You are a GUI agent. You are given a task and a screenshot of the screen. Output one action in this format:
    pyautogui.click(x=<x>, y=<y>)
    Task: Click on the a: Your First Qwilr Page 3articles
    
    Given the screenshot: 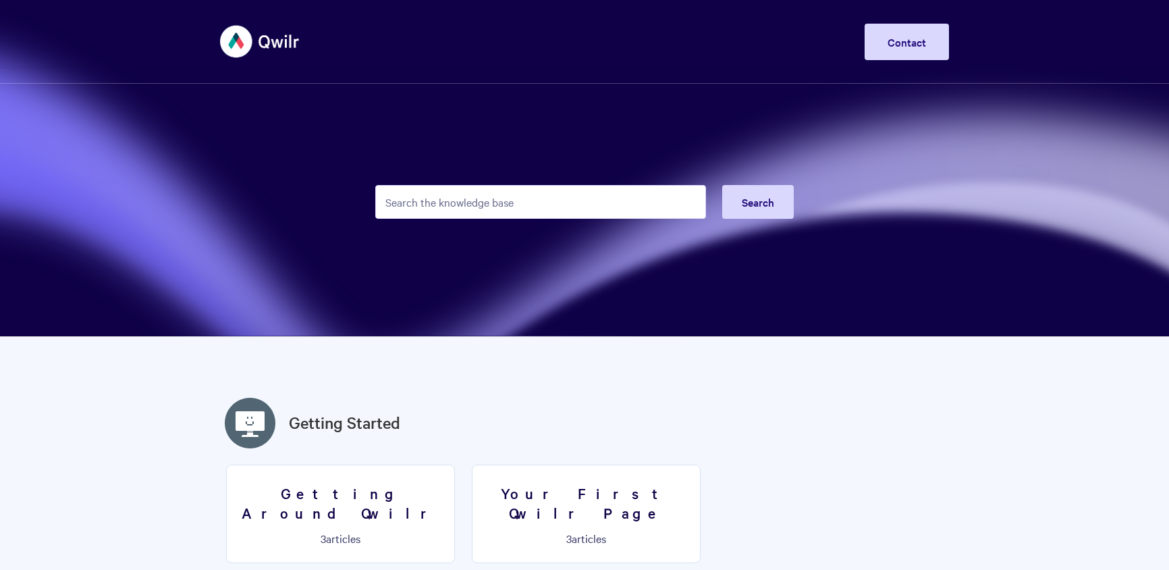 What is the action you would take?
    pyautogui.click(x=586, y=514)
    